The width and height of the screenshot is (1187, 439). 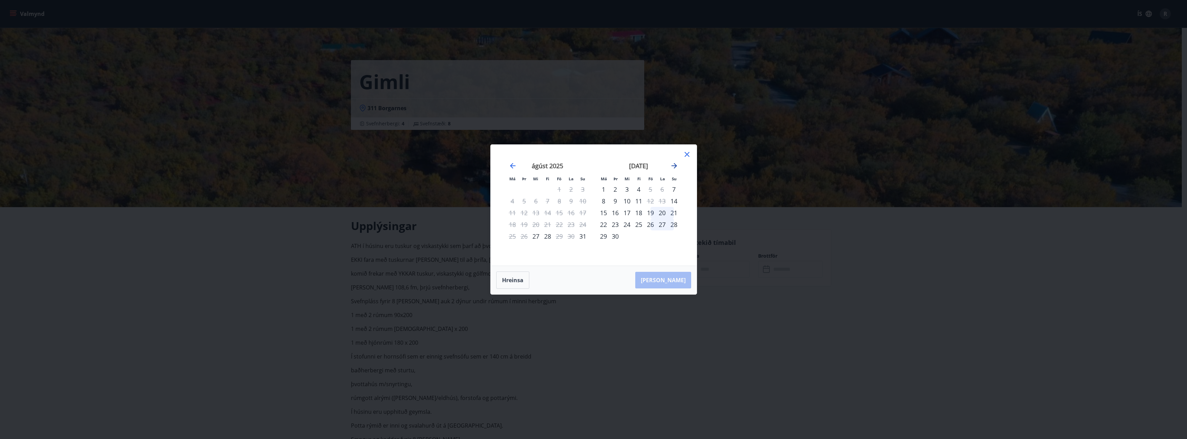 I want to click on div: 25, so click(x=639, y=224).